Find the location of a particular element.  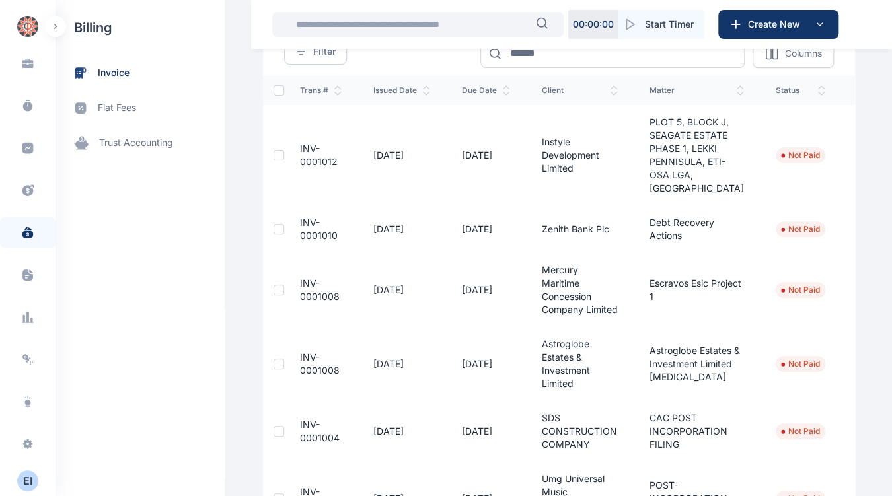

a: INV-0001012 is located at coordinates (318, 155).